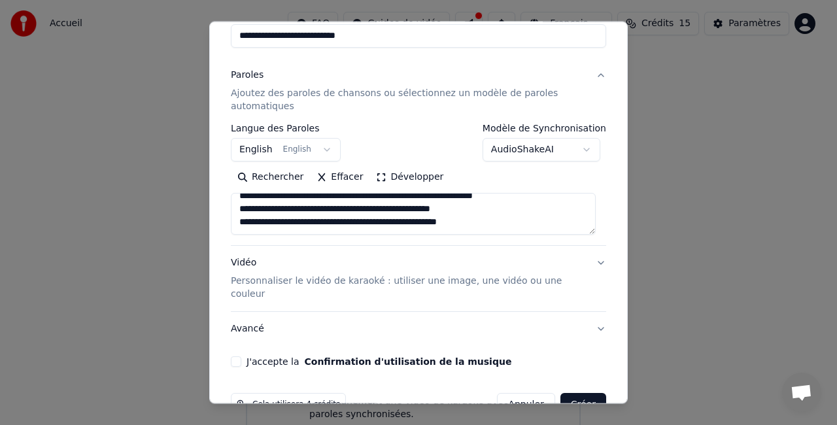 The image size is (837, 425). I want to click on button: Annuler, so click(526, 405).